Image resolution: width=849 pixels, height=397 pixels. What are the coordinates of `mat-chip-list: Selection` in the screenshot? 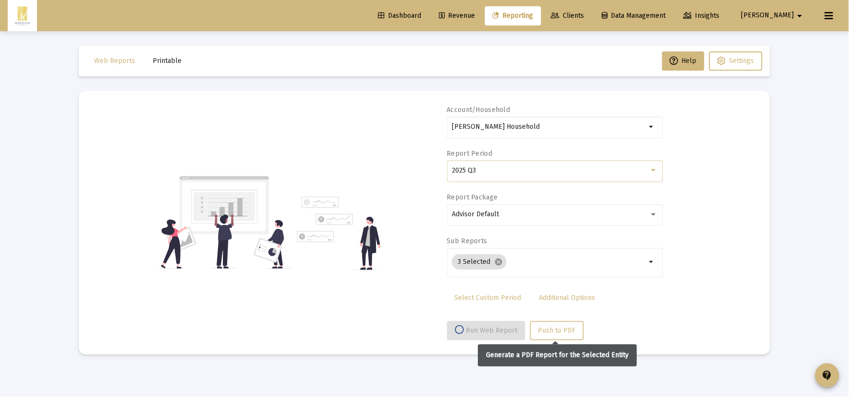 It's located at (549, 262).